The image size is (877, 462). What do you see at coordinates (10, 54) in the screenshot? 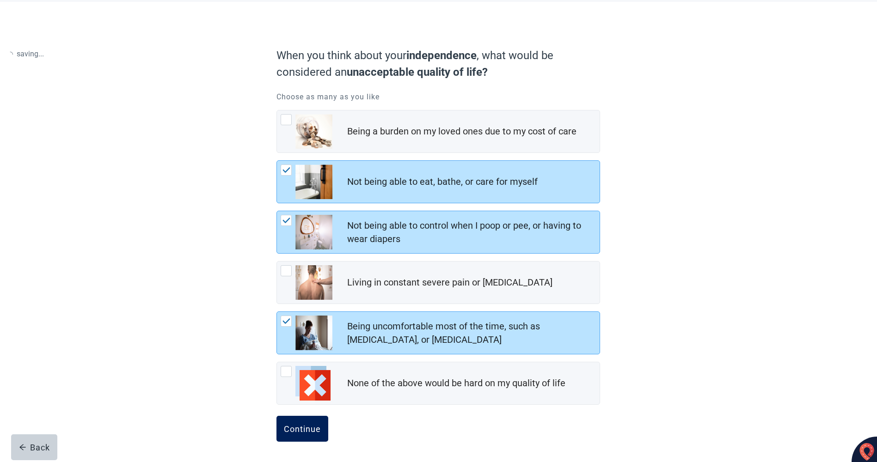
I see `span: loading` at bounding box center [10, 54].